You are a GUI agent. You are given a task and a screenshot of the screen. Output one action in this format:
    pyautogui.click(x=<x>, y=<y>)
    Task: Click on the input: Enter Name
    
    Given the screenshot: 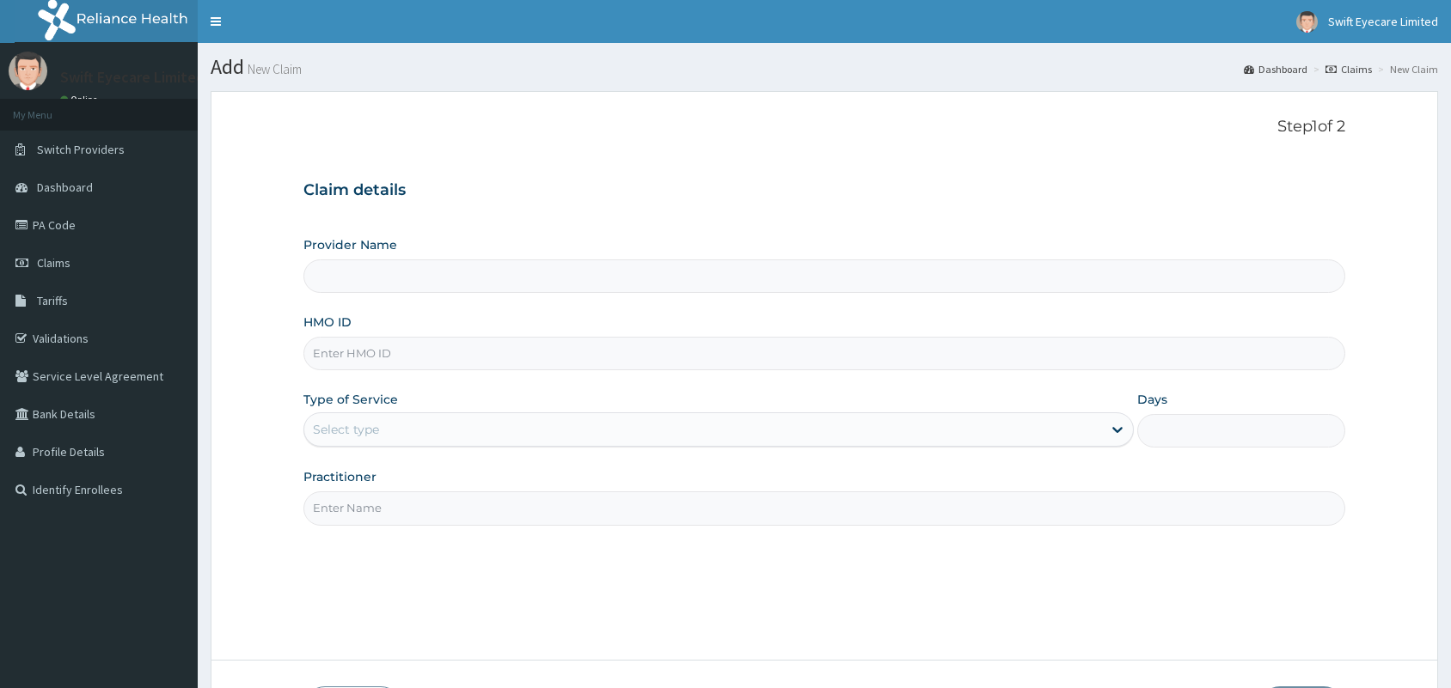 What is the action you would take?
    pyautogui.click(x=824, y=508)
    